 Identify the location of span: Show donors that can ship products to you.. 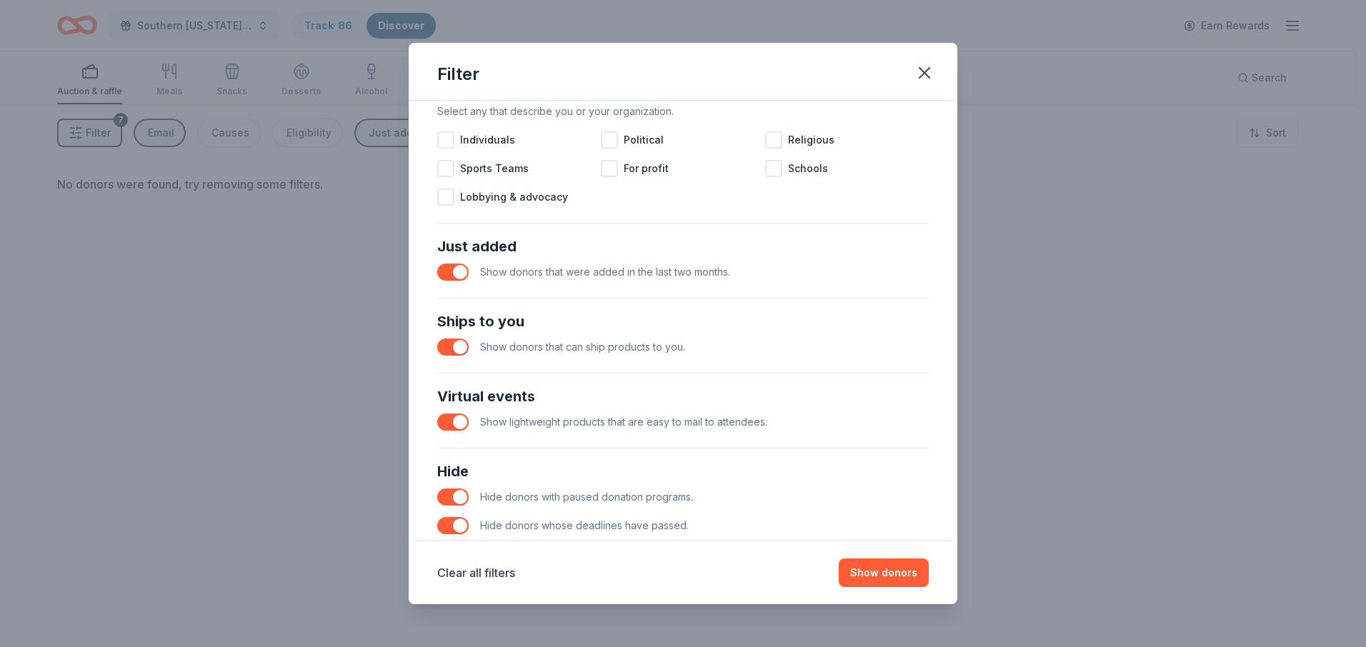
(582, 346).